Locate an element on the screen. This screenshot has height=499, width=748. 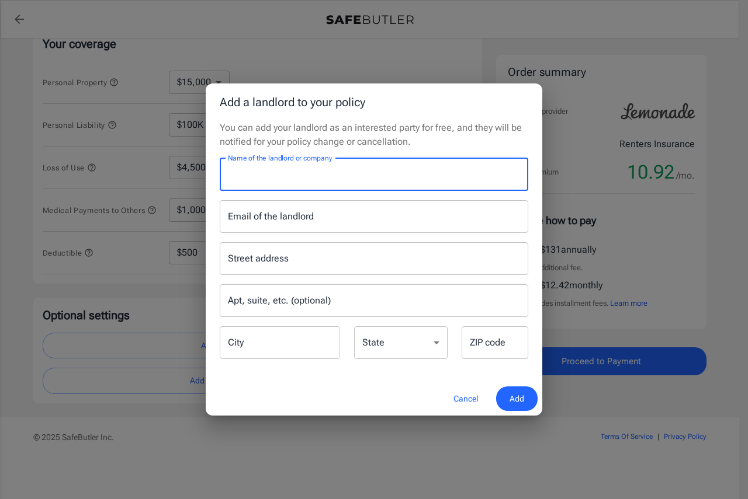
span: Add is located at coordinates (516, 399).